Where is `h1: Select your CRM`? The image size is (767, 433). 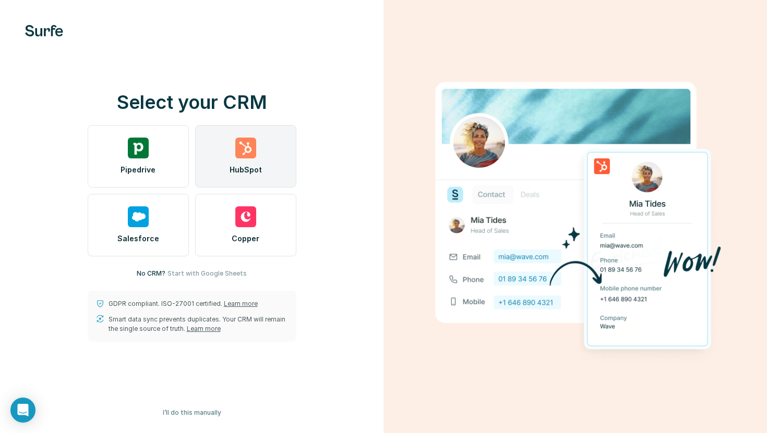
h1: Select your CRM is located at coordinates (192, 102).